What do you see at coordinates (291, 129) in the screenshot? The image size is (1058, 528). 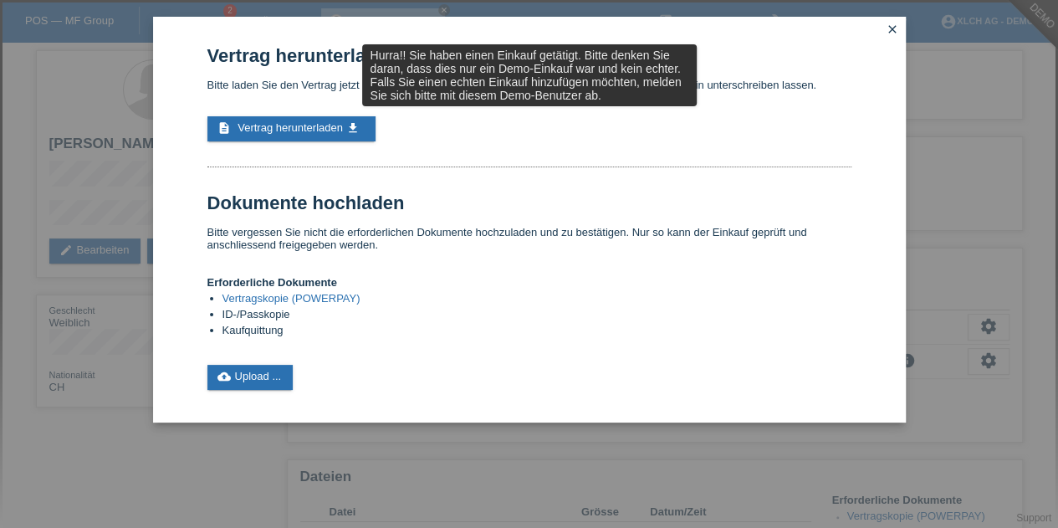 I see `a: description Vertrag herunterladen get_app` at bounding box center [291, 129].